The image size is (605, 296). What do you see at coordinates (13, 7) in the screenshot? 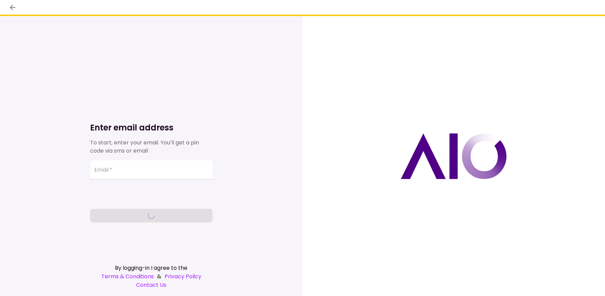
I see `button: back` at bounding box center [13, 7].